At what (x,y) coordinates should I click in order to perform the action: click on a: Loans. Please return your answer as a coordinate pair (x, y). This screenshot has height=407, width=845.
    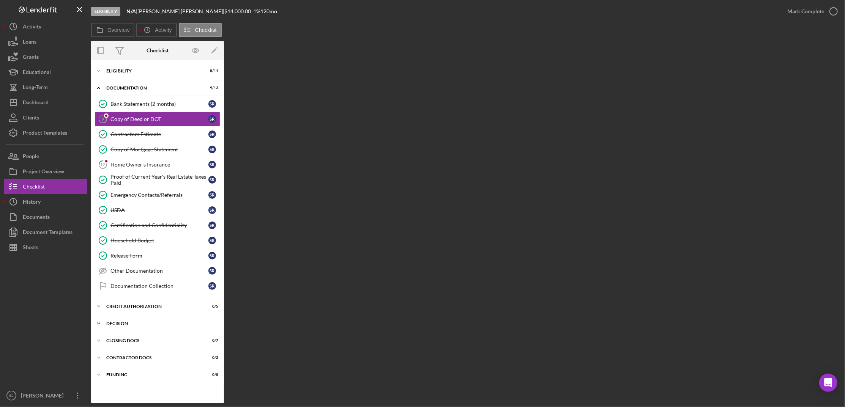
    Looking at the image, I should click on (46, 42).